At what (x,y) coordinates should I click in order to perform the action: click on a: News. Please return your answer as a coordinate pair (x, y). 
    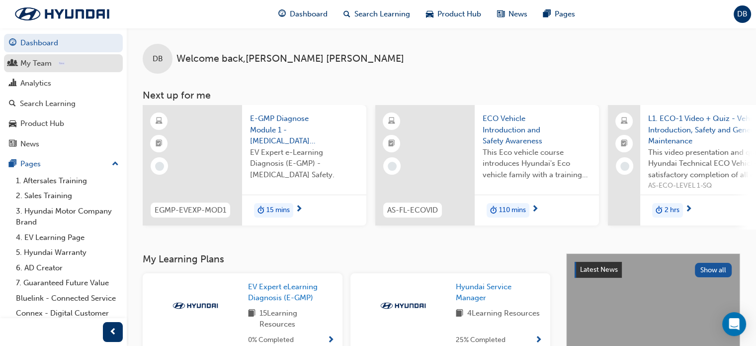
    Looking at the image, I should click on (63, 144).